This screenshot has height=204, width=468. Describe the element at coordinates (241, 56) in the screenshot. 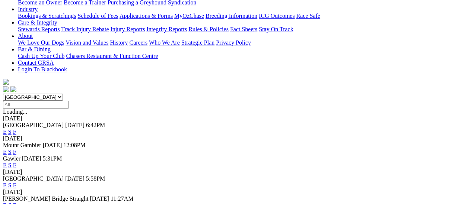

I see `div: Bar & Dining` at that location.